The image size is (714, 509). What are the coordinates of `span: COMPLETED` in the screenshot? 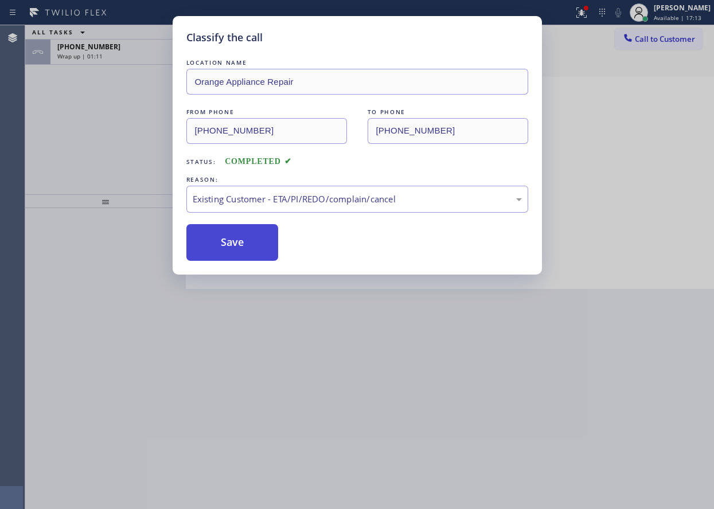 It's located at (258, 161).